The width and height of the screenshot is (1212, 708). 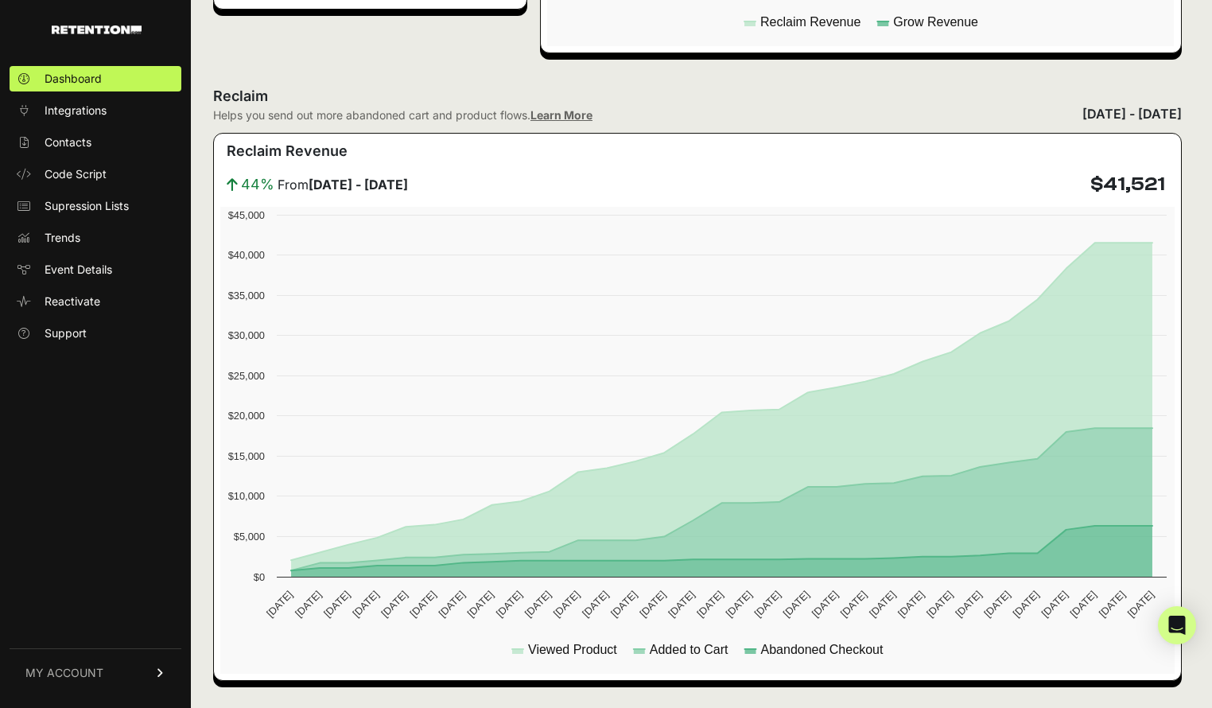 What do you see at coordinates (73, 79) in the screenshot?
I see `span: Dashboard` at bounding box center [73, 79].